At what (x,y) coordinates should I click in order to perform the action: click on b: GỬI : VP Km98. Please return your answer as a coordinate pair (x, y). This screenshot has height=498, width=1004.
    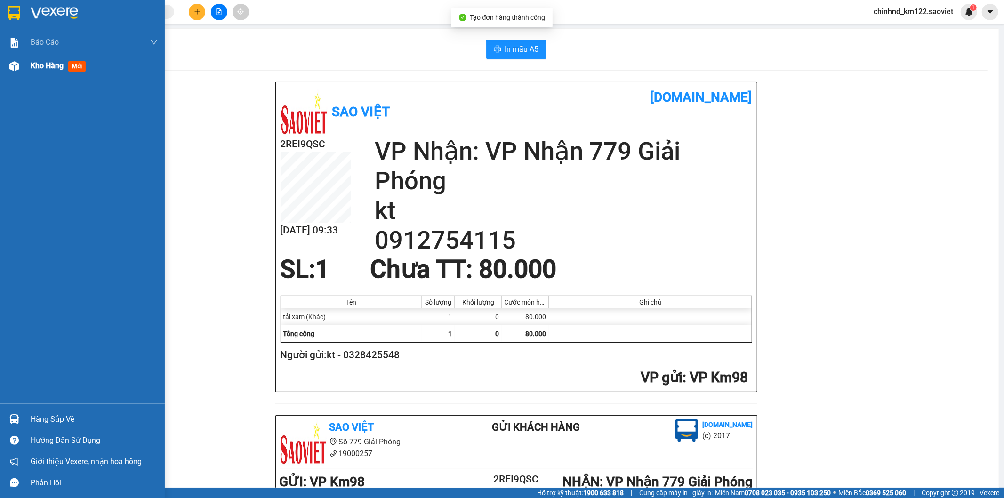
    Looking at the image, I should click on (322, 481).